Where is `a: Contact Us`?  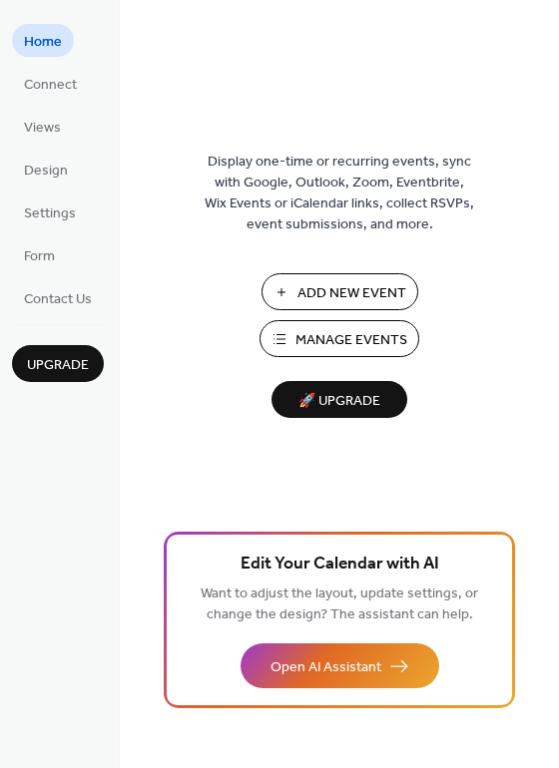
a: Contact Us is located at coordinates (58, 297).